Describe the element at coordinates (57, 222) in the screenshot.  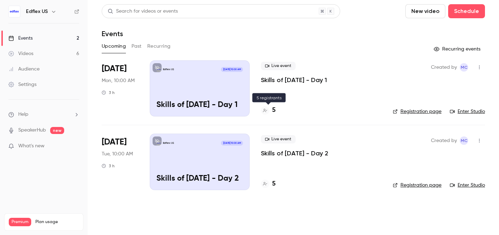
I see `span: Plan usage` at that location.